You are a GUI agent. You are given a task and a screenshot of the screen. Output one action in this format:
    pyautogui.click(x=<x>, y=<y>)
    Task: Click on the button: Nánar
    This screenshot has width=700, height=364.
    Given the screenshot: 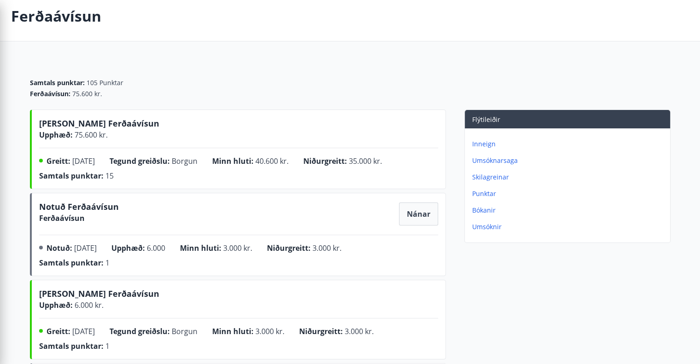 What is the action you would take?
    pyautogui.click(x=418, y=214)
    